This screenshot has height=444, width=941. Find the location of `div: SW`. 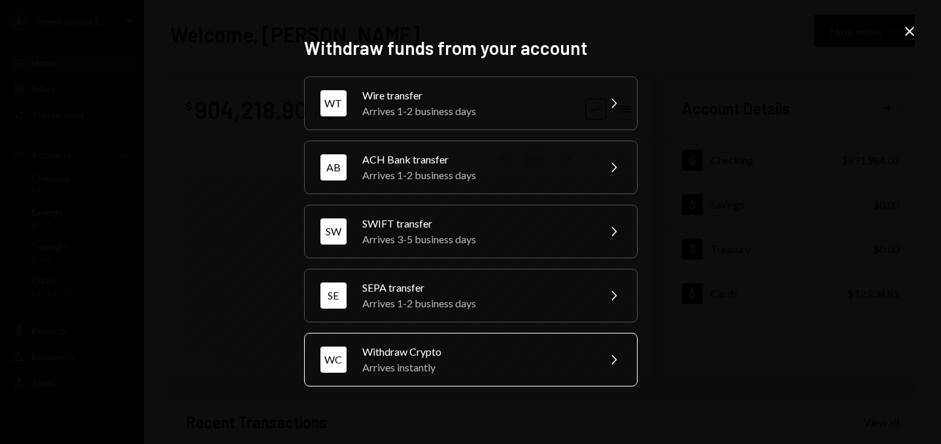

div: SW is located at coordinates (334, 232).